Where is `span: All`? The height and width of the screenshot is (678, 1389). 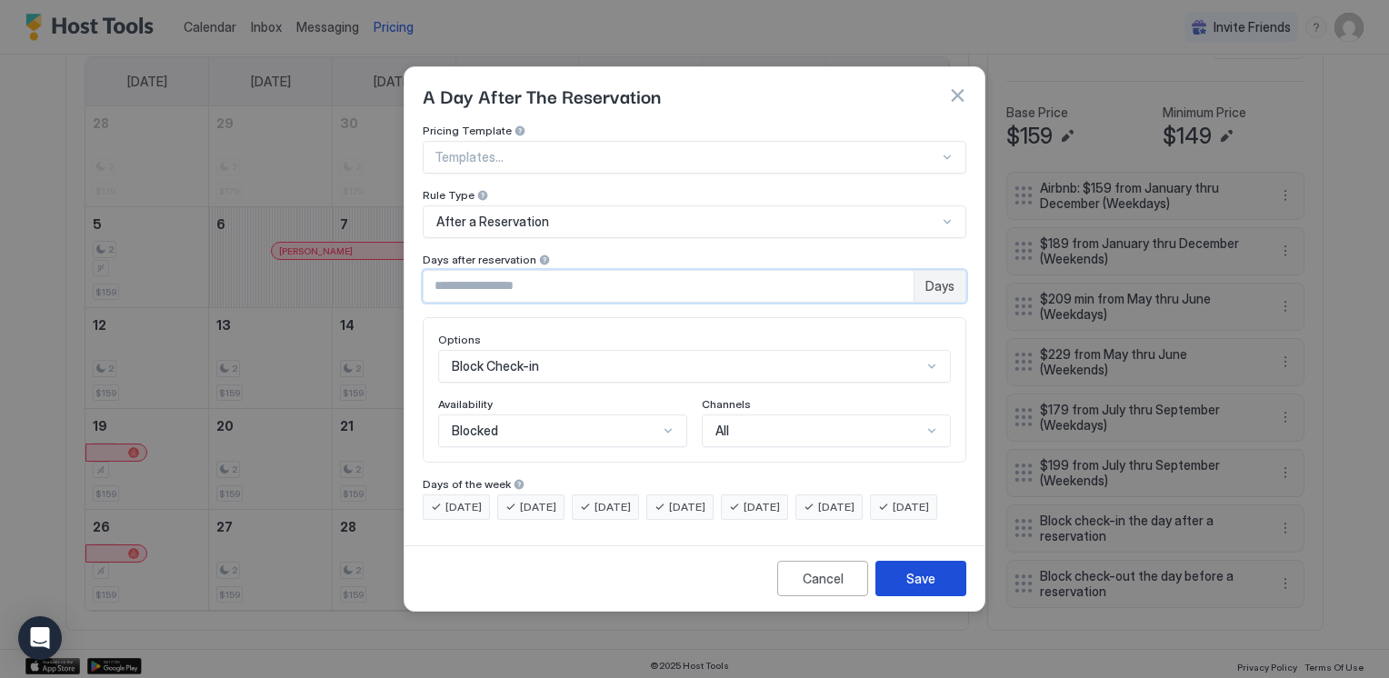
span: All is located at coordinates (722, 431).